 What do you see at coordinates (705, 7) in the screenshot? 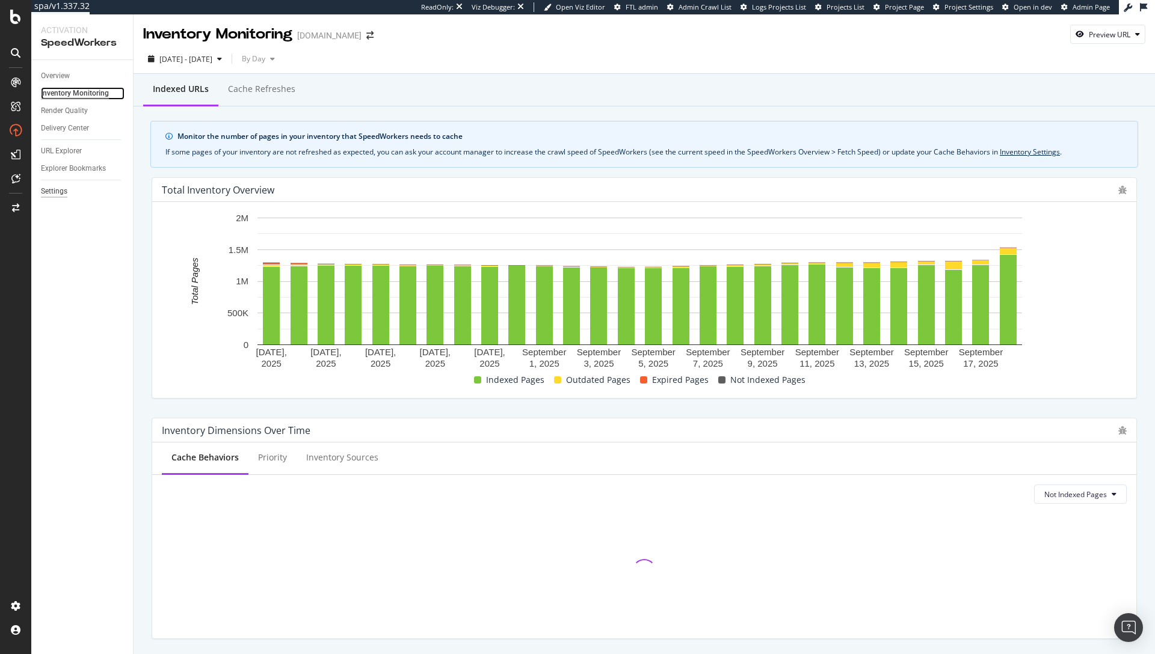
I see `span: Admin Crawl List` at bounding box center [705, 7].